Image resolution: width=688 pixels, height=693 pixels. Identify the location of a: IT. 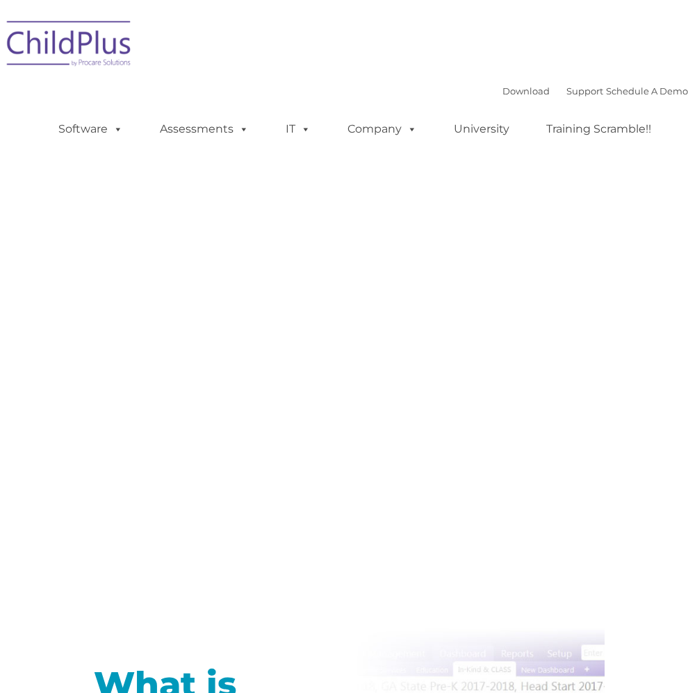
(298, 129).